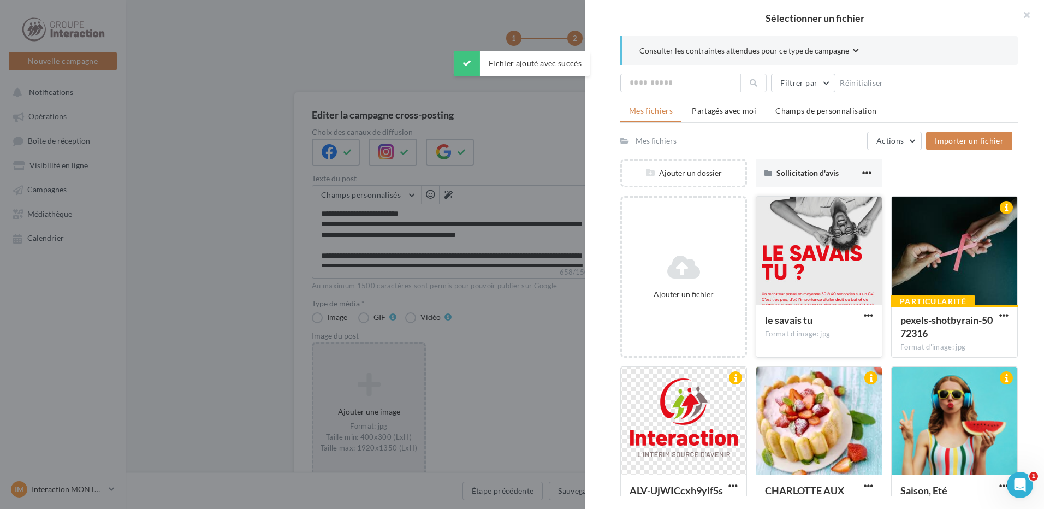 This screenshot has width=1044, height=509. Describe the element at coordinates (789, 320) in the screenshot. I see `span: le savais tu` at that location.